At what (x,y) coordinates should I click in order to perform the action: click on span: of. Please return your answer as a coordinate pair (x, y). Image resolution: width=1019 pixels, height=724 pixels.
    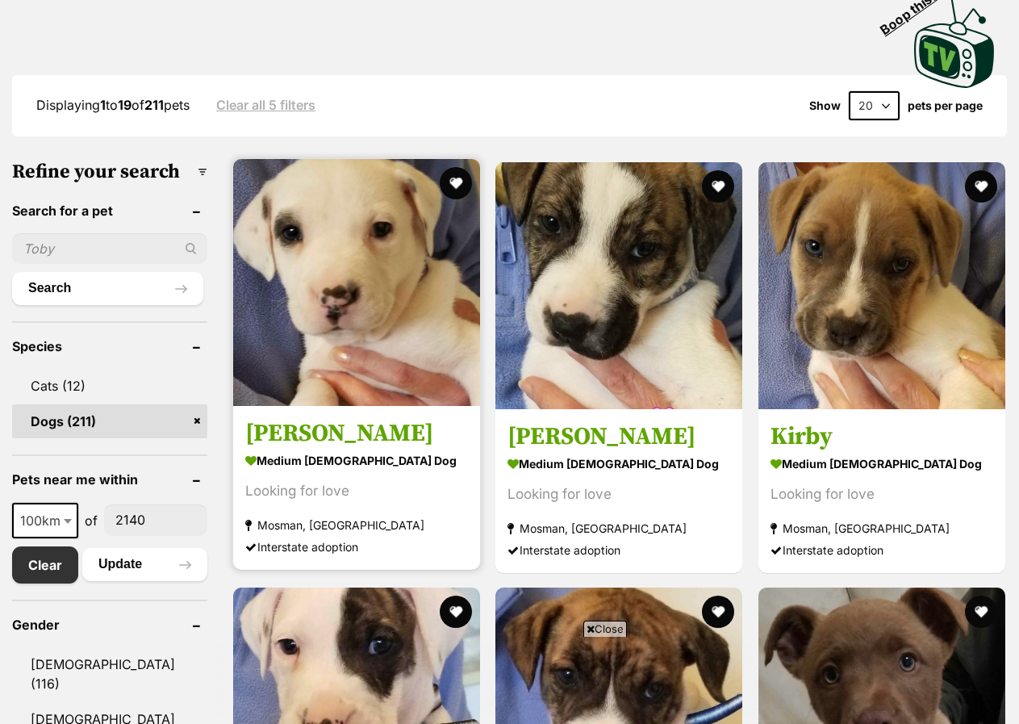
    Looking at the image, I should click on (91, 521).